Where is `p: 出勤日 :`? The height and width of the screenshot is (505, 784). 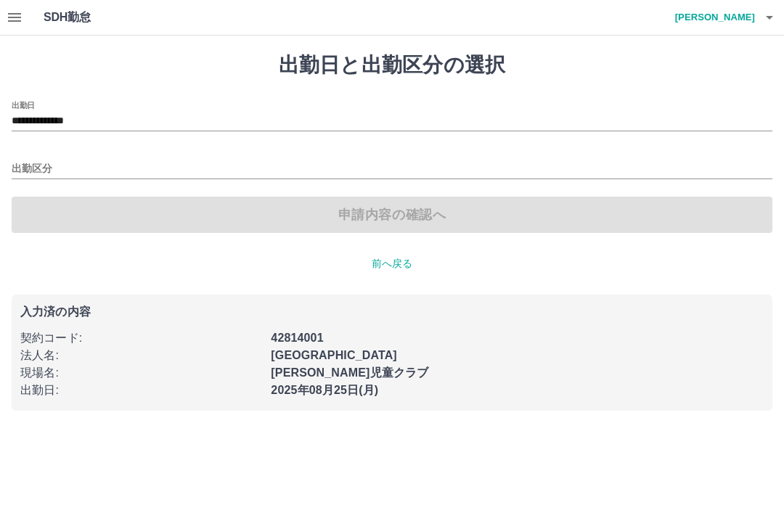 p: 出勤日 : is located at coordinates (141, 391).